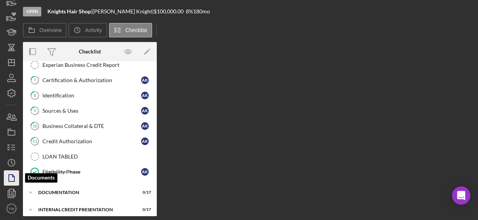  I want to click on div: Credit Authorization, so click(92, 142).